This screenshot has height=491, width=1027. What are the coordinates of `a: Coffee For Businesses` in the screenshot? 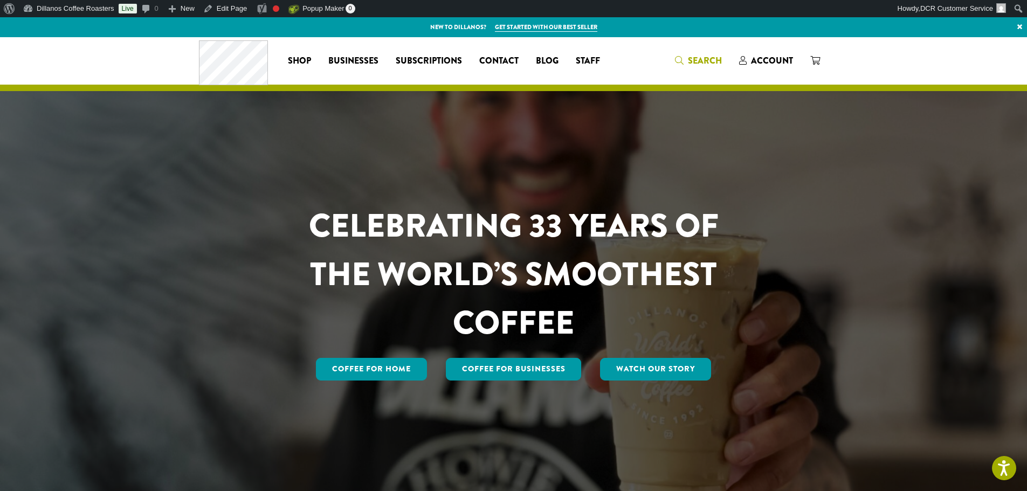 It's located at (514, 369).